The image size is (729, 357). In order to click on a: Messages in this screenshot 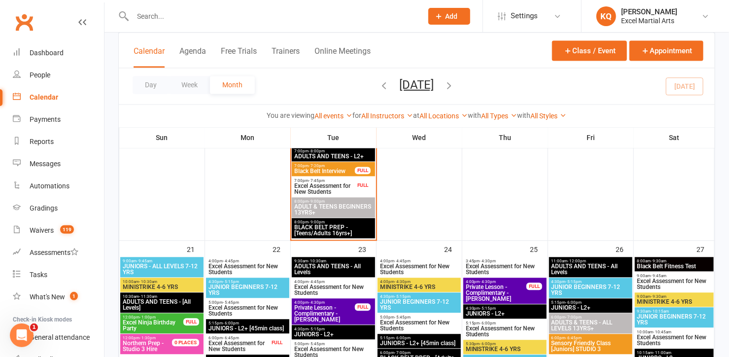, I will do `click(58, 164)`.